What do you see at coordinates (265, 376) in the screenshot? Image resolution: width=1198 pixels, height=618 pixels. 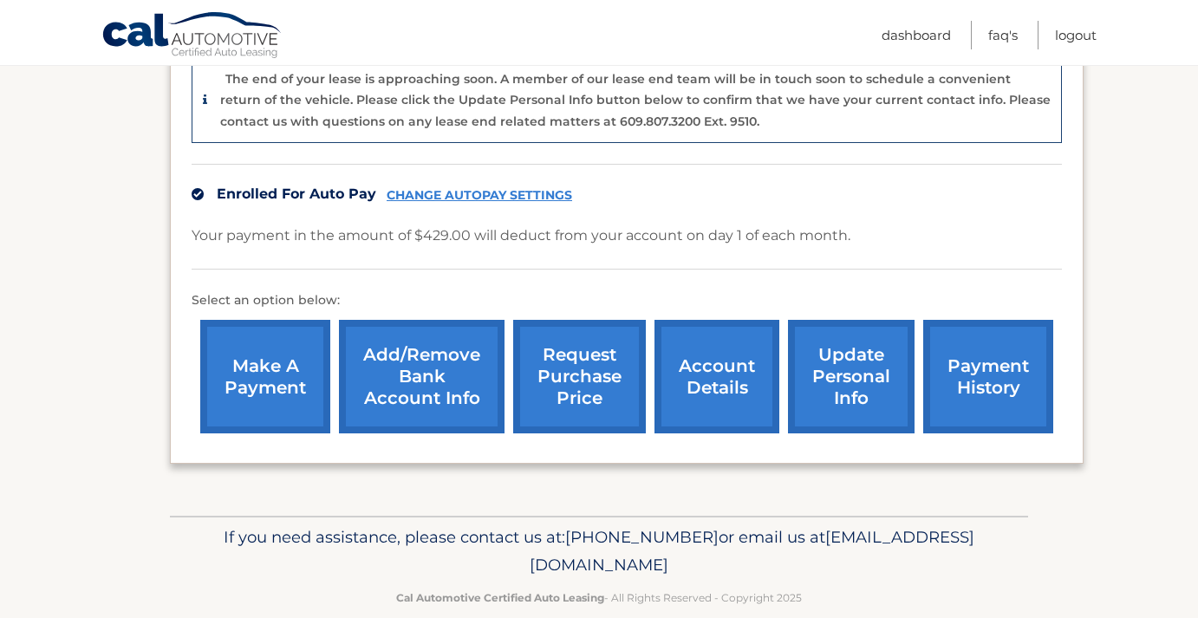 I see `a: make a payment` at bounding box center [265, 376].